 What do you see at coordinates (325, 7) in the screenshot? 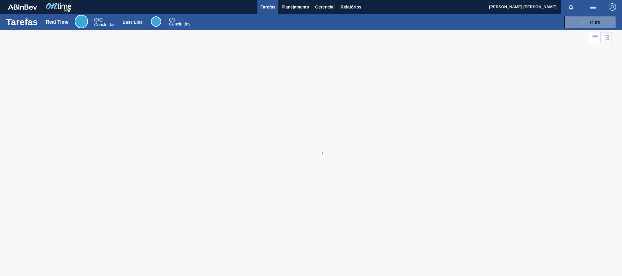
I see `span: Gerencial` at bounding box center [325, 7].